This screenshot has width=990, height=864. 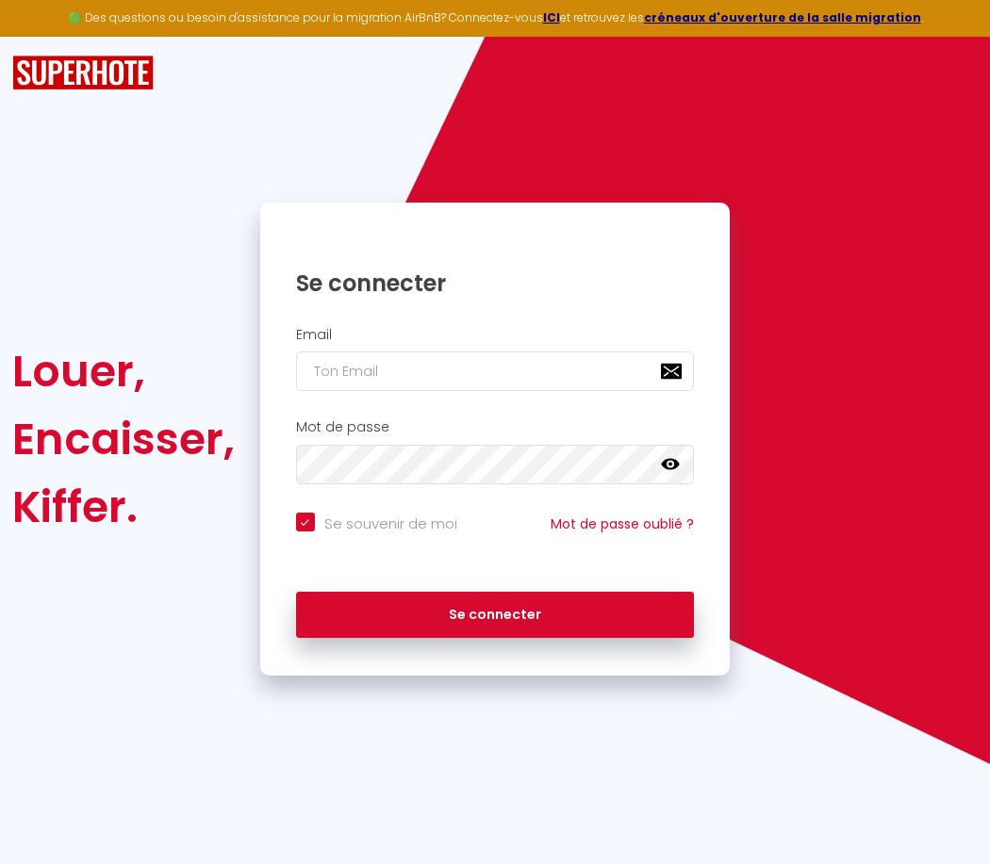 I want to click on div: Encaisser,, so click(x=123, y=439).